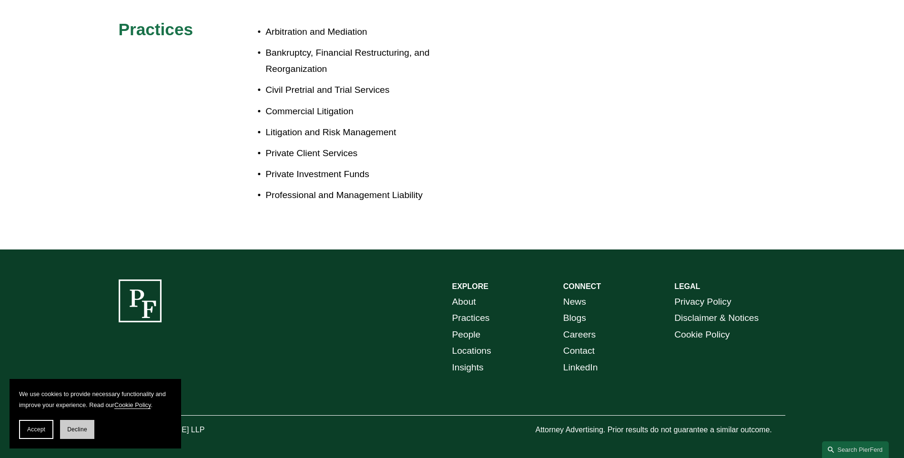 This screenshot has width=904, height=458. What do you see at coordinates (855, 450) in the screenshot?
I see `a: Search this site` at bounding box center [855, 450].